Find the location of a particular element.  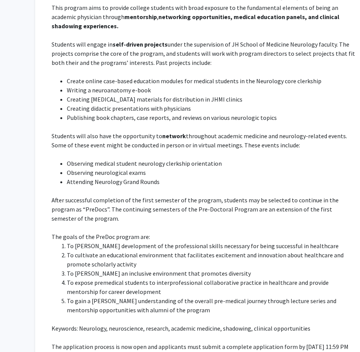

li: Publishing book chapters, case reports, and reviews on various neurologic topics is located at coordinates (211, 118).